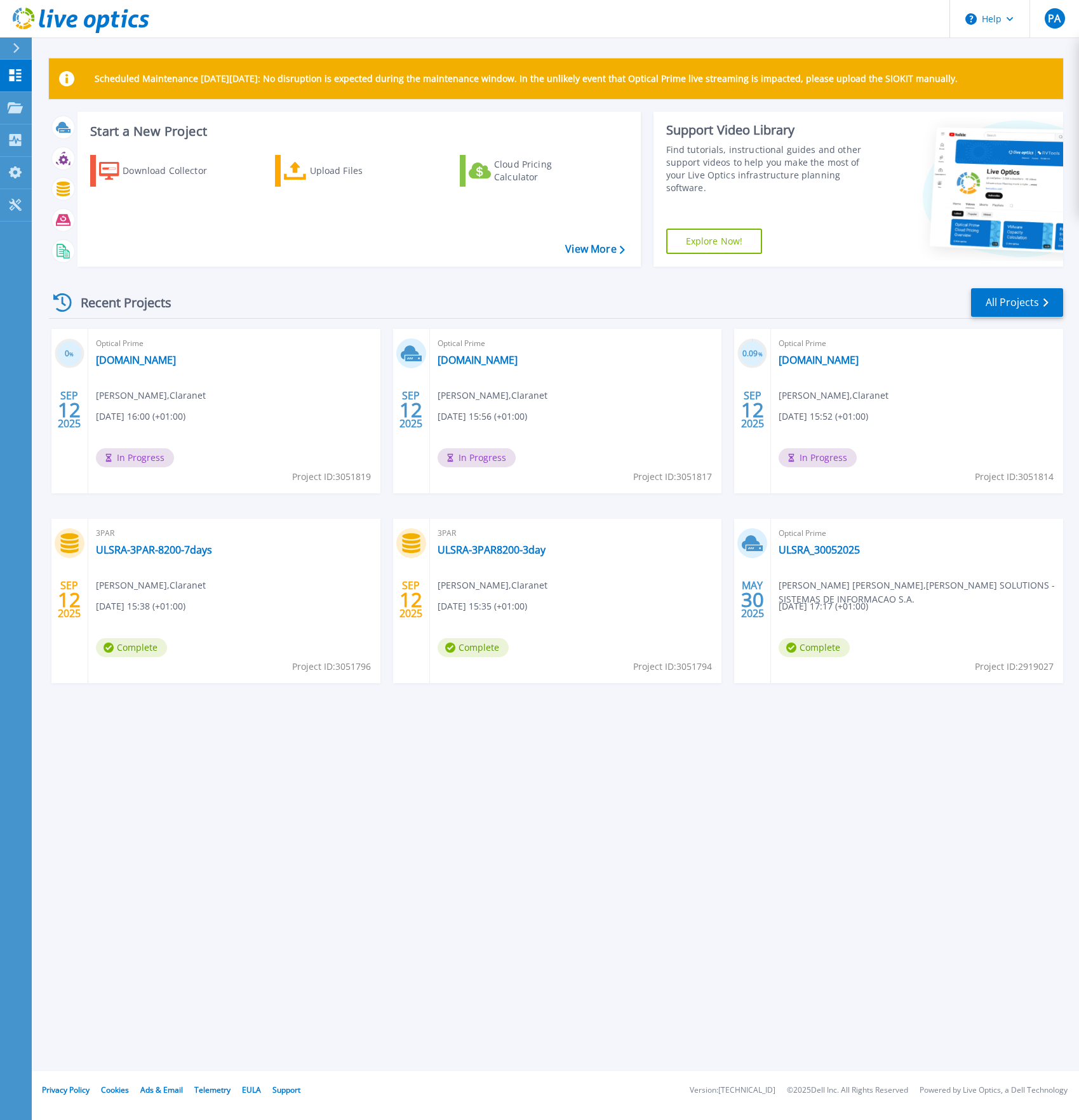 Image resolution: width=1079 pixels, height=1120 pixels. Describe the element at coordinates (491, 550) in the screenshot. I see `a: ULSRA-3PAR8200-3day` at that location.